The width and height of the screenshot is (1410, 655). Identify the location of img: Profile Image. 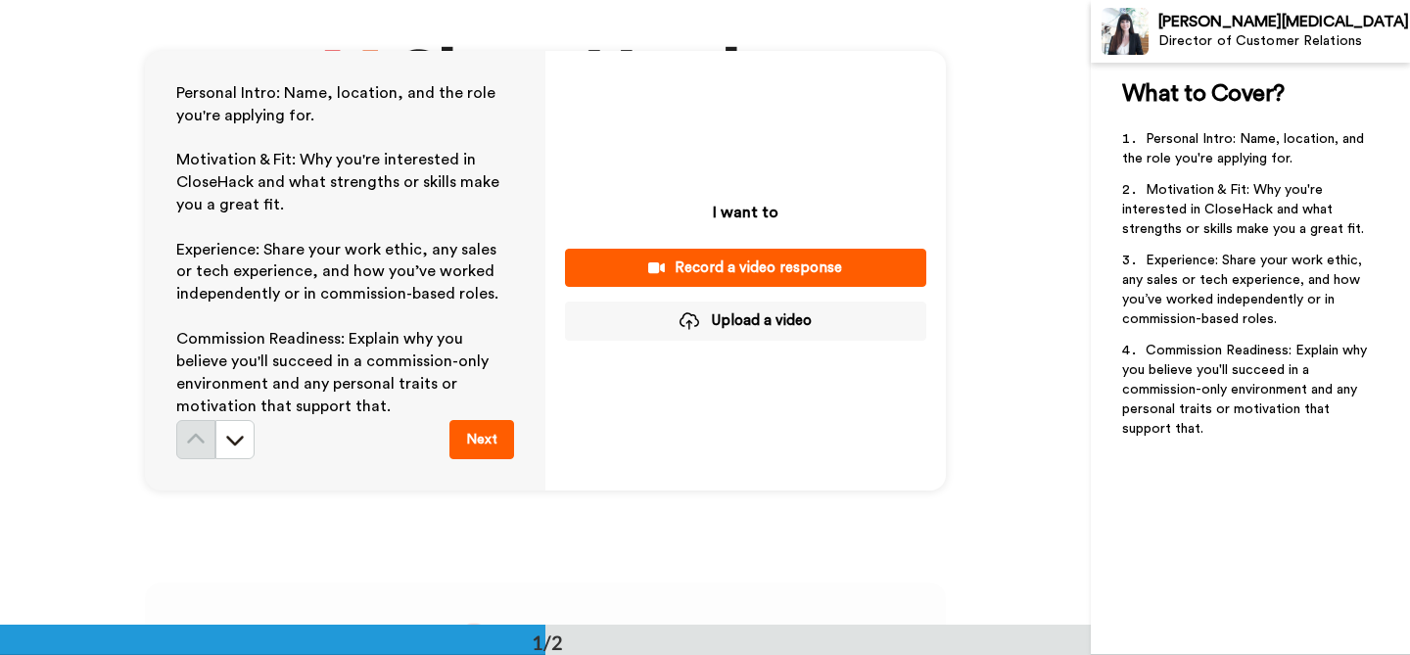
(1125, 31).